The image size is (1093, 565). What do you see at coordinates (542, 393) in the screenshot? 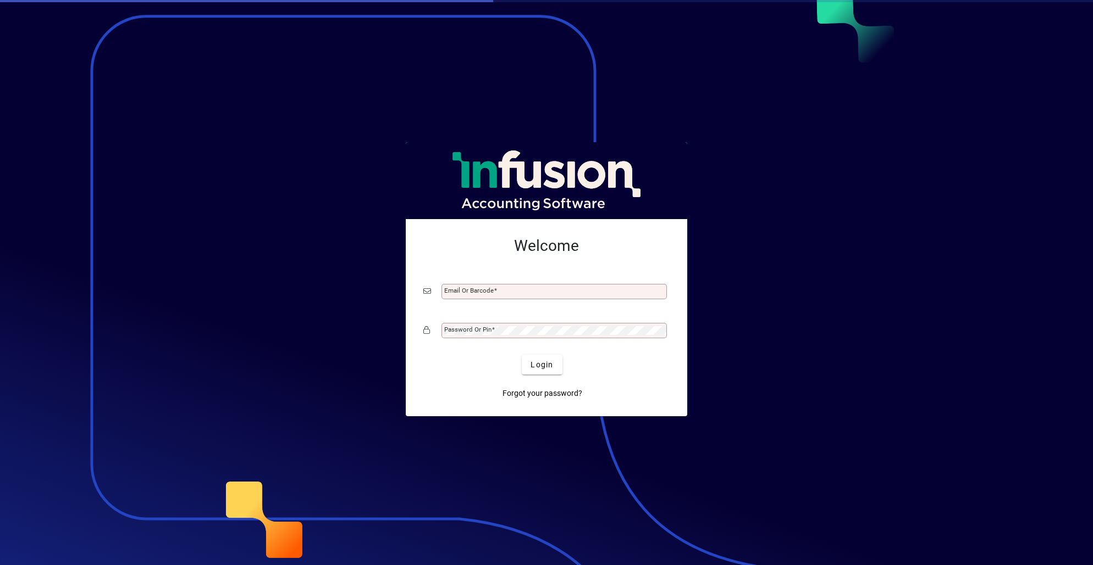
I see `a: Forgot your password?` at bounding box center [542, 393].